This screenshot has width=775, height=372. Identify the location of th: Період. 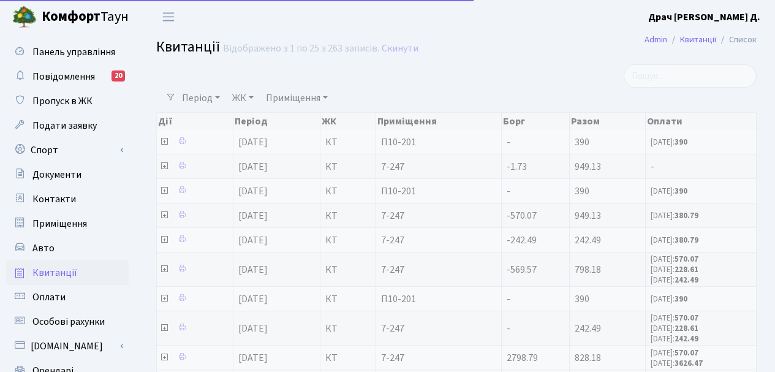
(277, 121).